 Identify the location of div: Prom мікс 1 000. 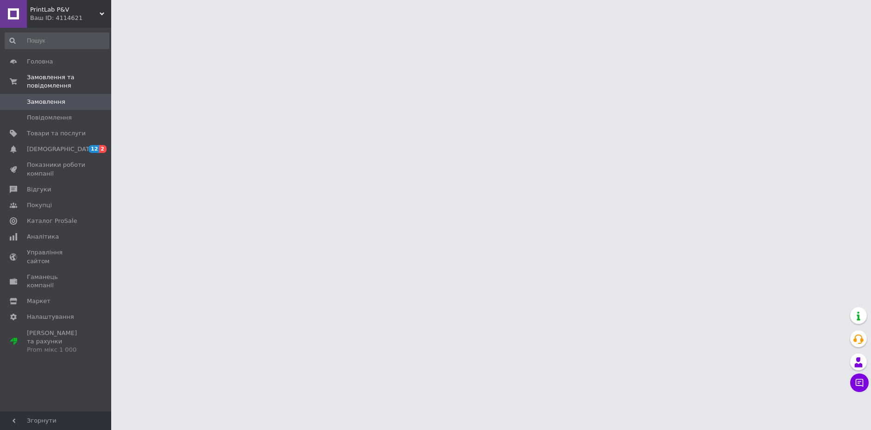
(56, 350).